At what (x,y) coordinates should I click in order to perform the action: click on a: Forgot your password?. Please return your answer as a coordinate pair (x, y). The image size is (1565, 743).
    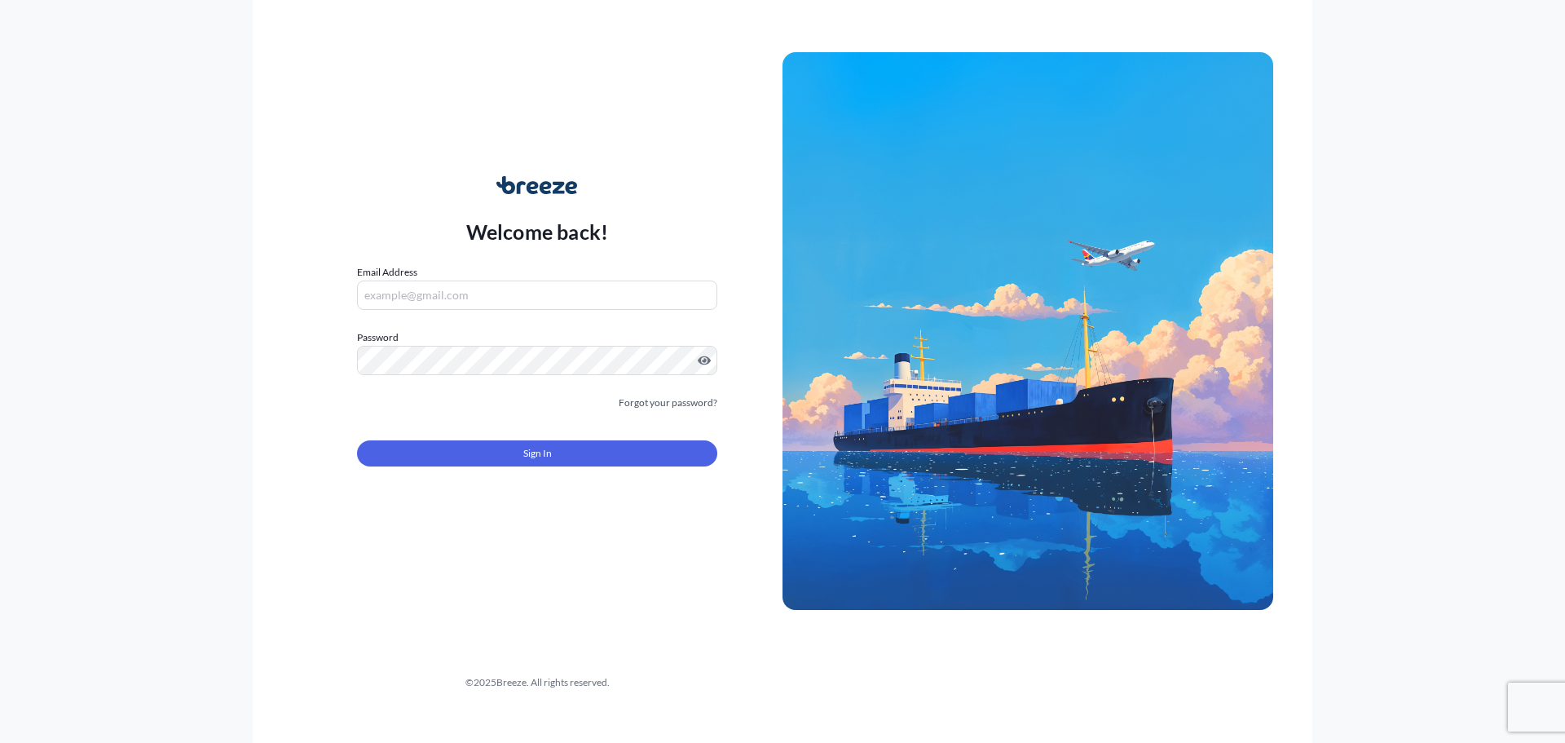
    Looking at the image, I should click on (668, 403).